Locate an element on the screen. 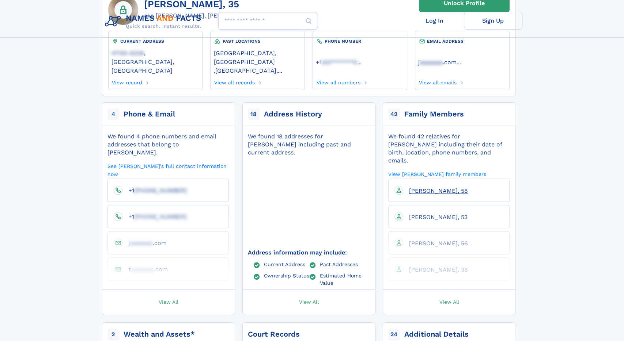  a: Estimated Home Value is located at coordinates (344, 279).